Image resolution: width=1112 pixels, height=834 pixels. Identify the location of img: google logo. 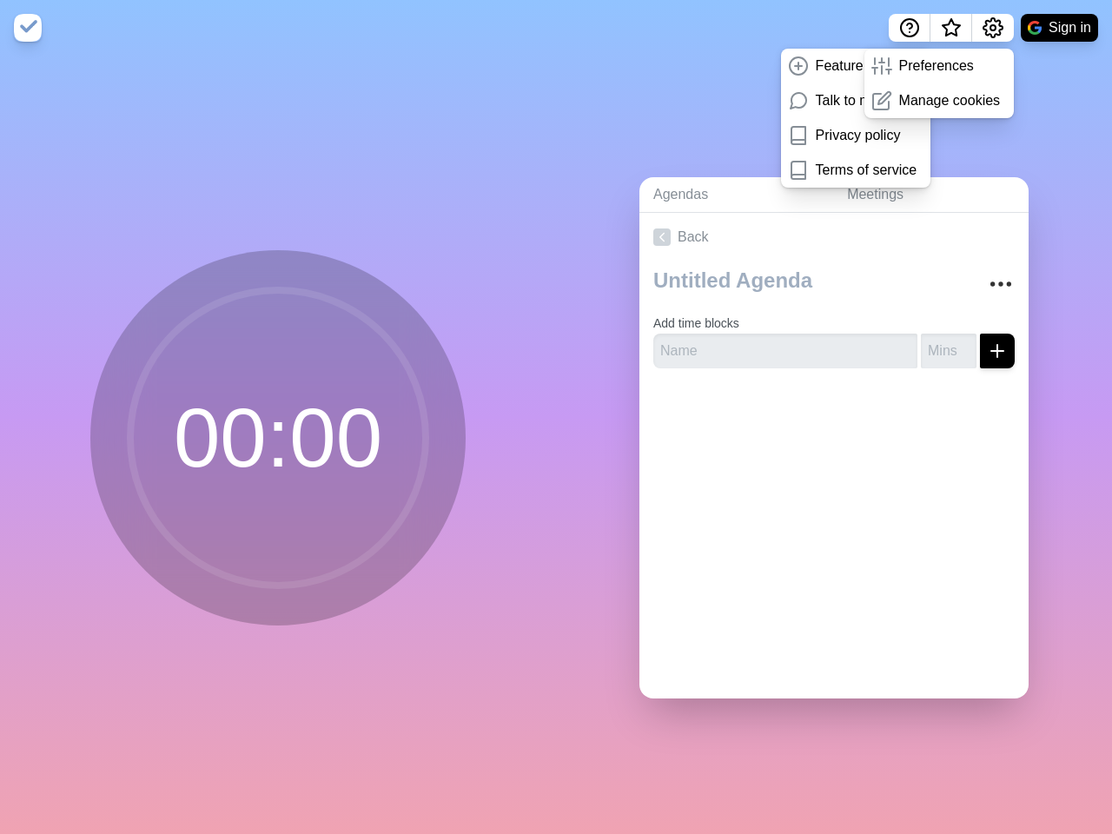
(1034, 28).